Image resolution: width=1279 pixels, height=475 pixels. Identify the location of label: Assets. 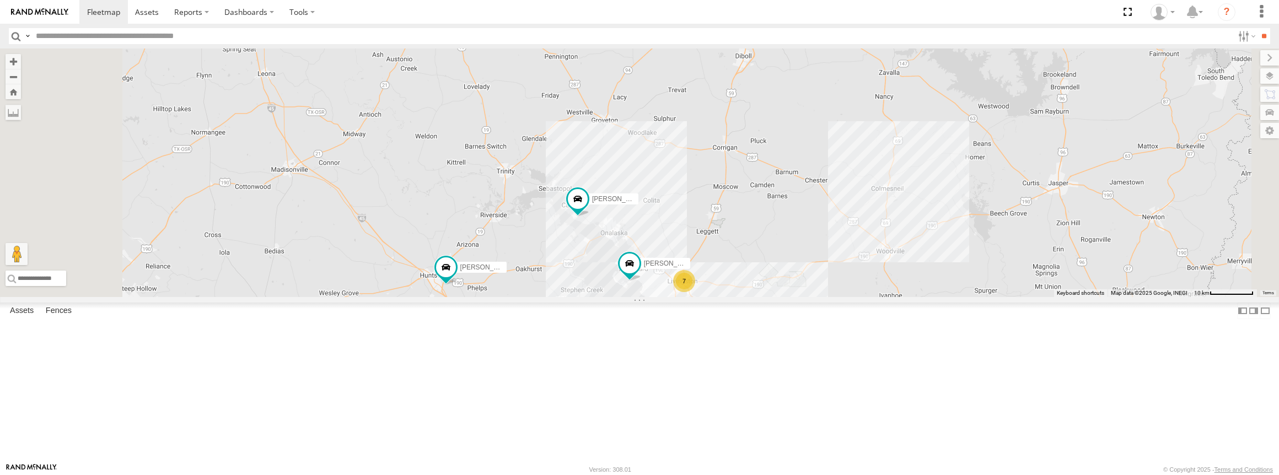
(21, 311).